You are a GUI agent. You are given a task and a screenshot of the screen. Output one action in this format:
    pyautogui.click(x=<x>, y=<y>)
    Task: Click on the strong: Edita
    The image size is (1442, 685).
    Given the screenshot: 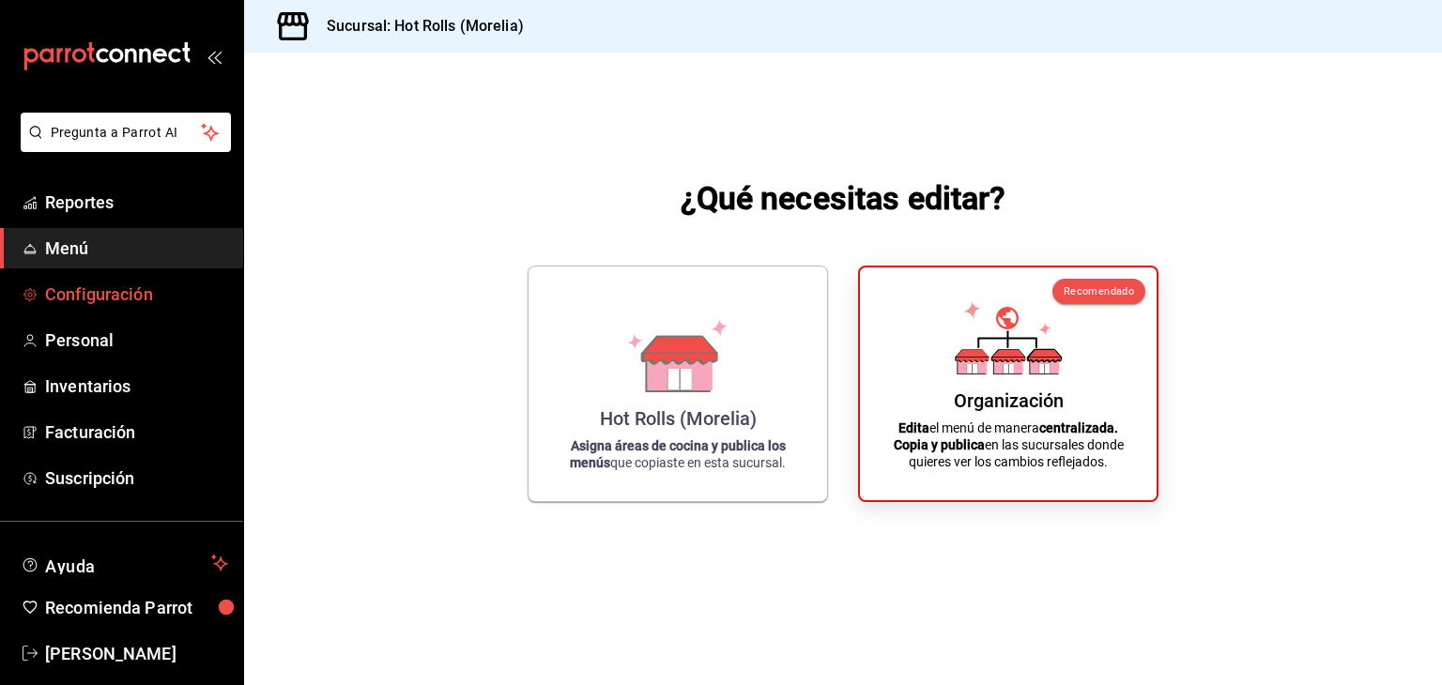 What is the action you would take?
    pyautogui.click(x=914, y=428)
    